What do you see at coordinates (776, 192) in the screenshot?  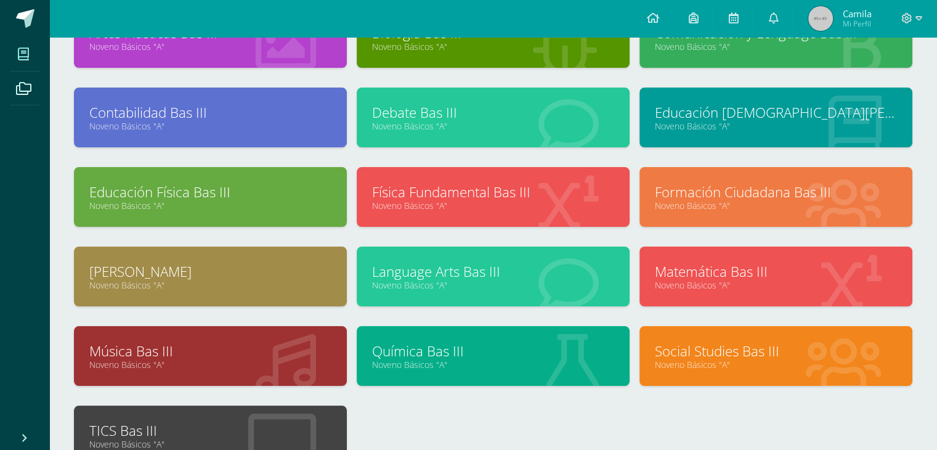 I see `a: Formación Ciudadana Bas III` at bounding box center [776, 192].